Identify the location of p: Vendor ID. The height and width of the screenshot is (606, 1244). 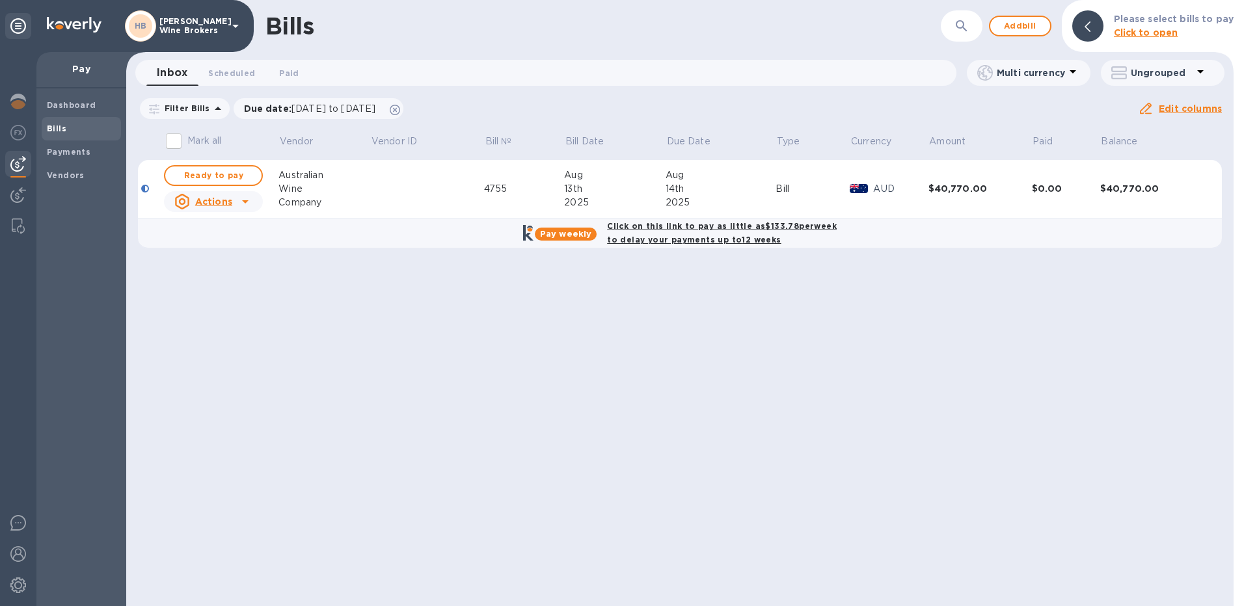
(394, 141).